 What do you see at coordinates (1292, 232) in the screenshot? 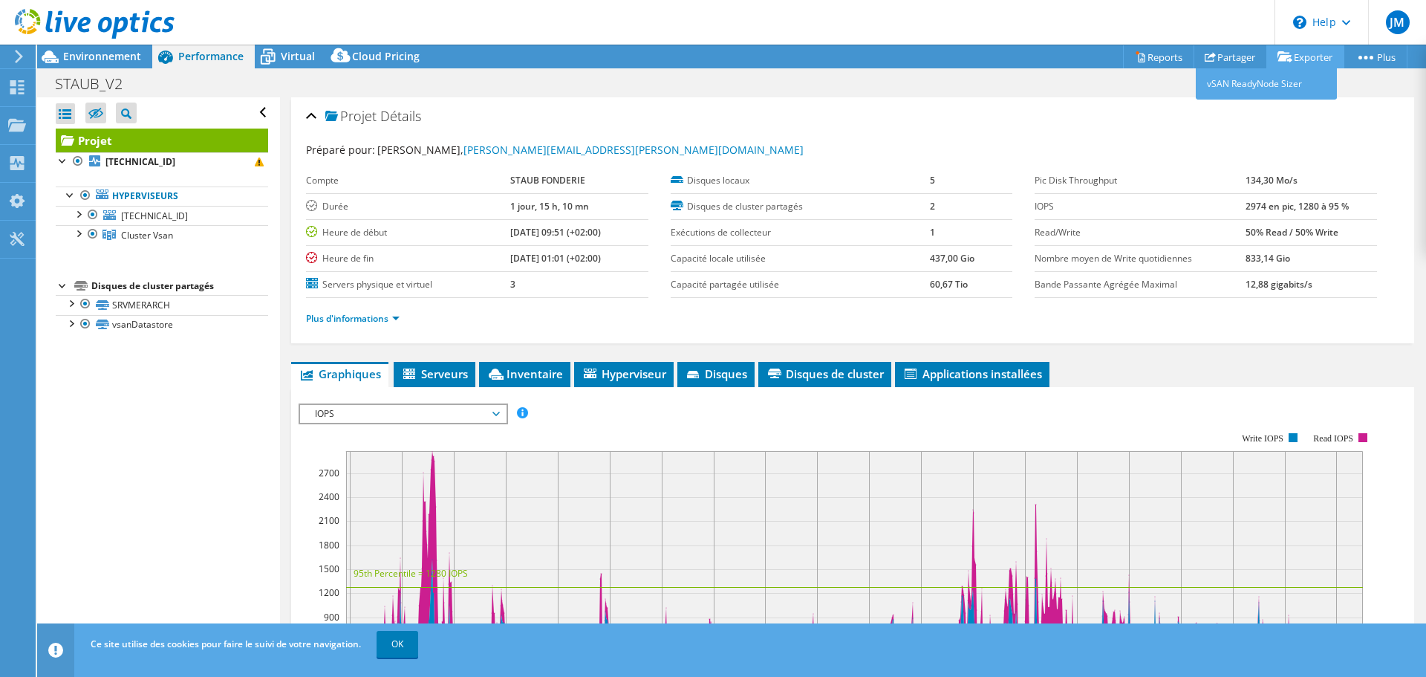
I see `b: 50% Read / 50% Write` at bounding box center [1292, 232].